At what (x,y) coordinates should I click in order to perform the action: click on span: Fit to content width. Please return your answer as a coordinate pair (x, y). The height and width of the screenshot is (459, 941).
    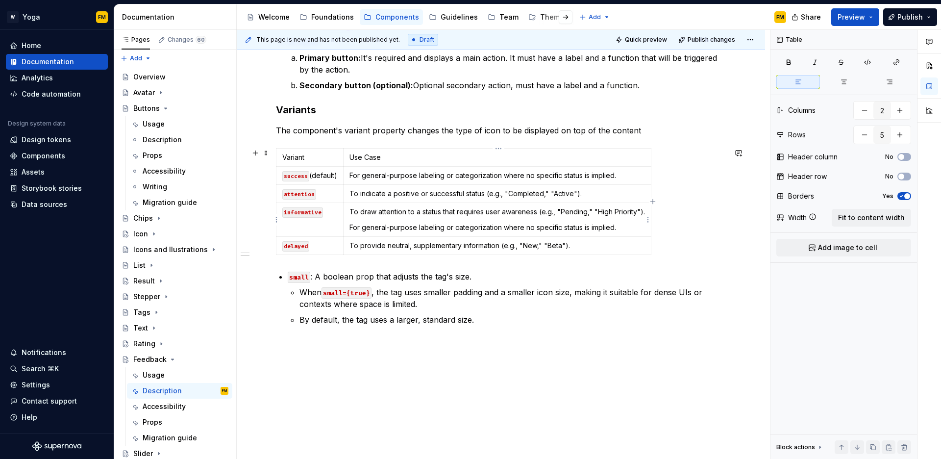
    Looking at the image, I should click on (871, 218).